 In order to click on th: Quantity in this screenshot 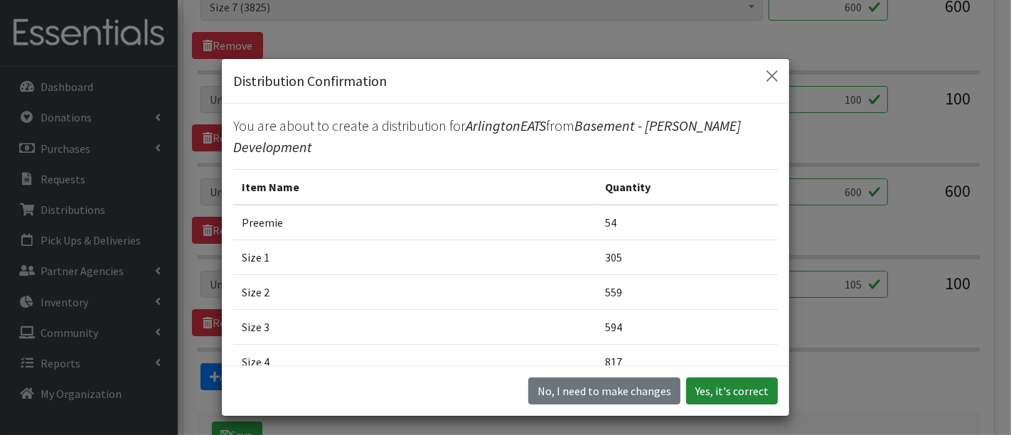, I will do `click(687, 188)`.